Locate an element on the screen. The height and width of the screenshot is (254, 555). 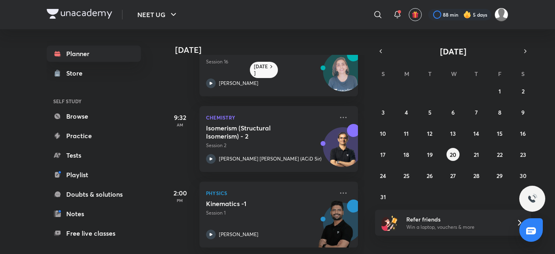
button: August 5, 2025 is located at coordinates (430, 112).